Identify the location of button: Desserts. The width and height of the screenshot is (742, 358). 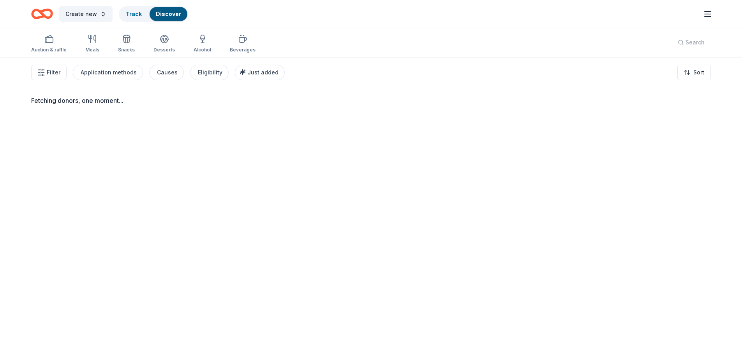
(164, 44).